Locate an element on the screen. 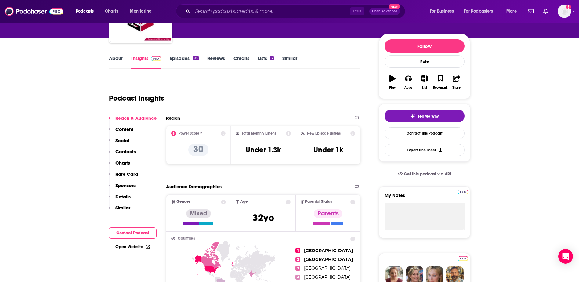 The width and height of the screenshot is (579, 282). button: Follow is located at coordinates (425, 46).